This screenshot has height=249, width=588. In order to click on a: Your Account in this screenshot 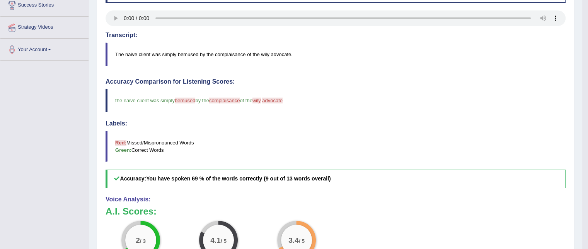, I will do `click(44, 48)`.